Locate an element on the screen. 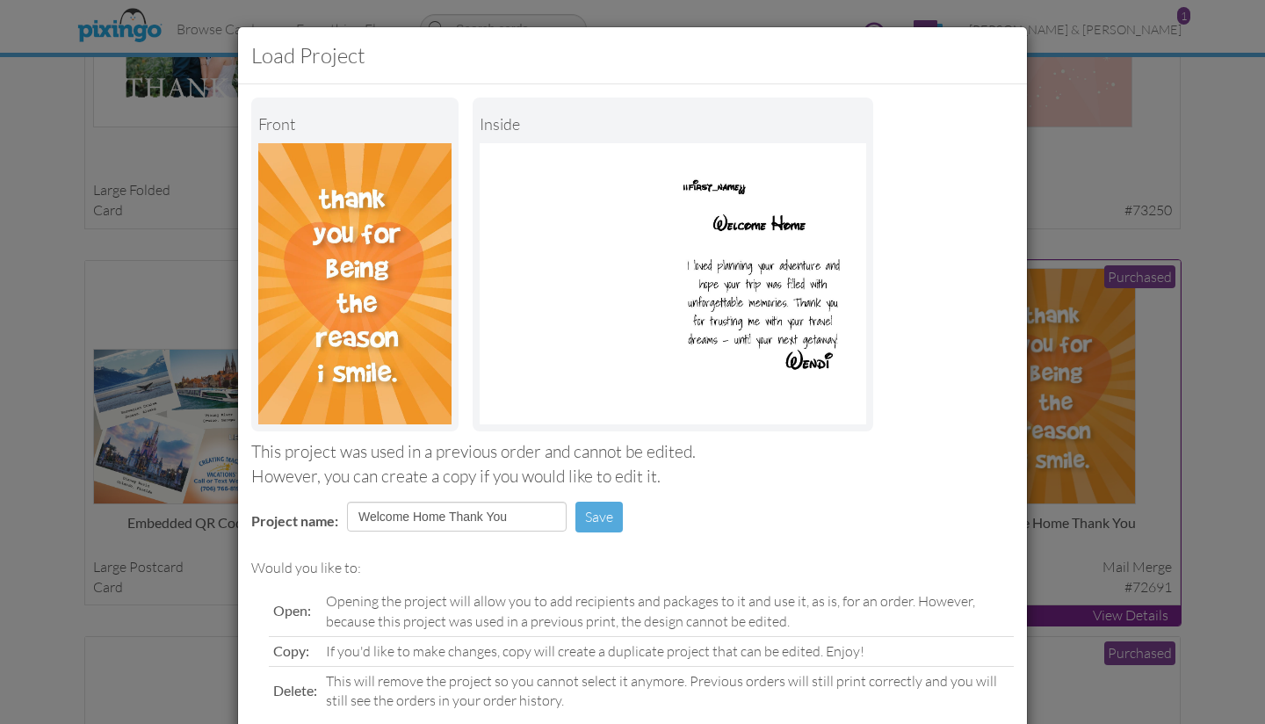  div: Would you like to: is located at coordinates (632, 567).